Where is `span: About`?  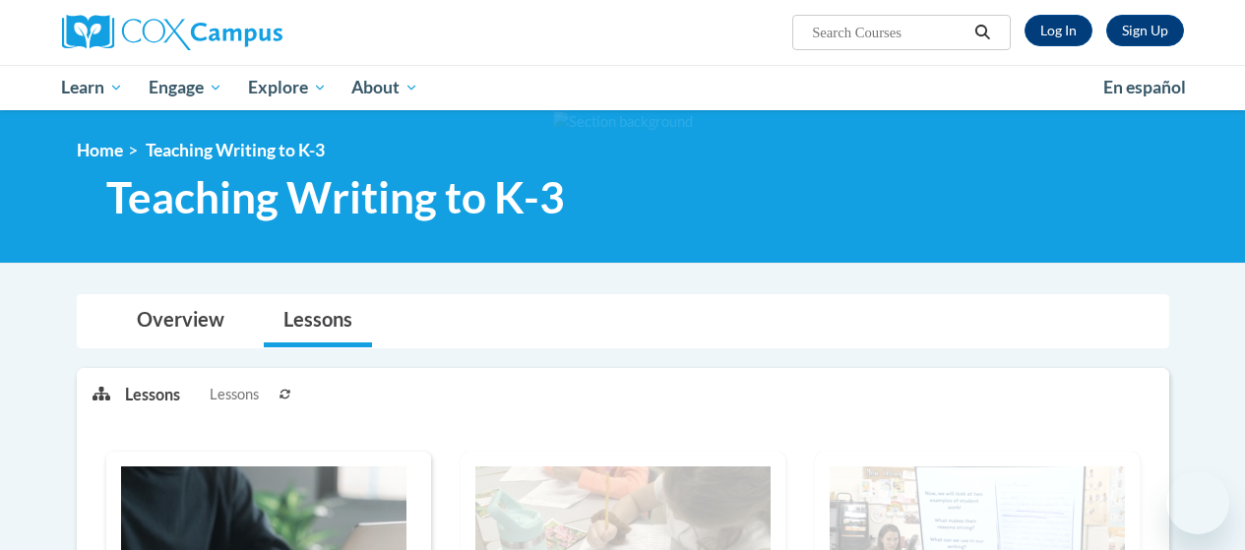 span: About is located at coordinates (385, 88).